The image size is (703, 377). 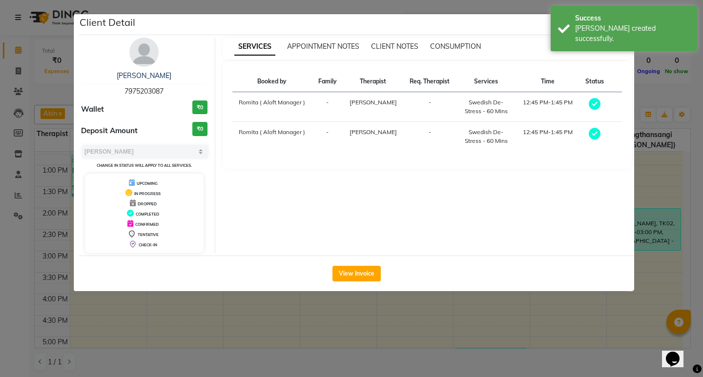 I want to click on th: Booked by, so click(x=272, y=81).